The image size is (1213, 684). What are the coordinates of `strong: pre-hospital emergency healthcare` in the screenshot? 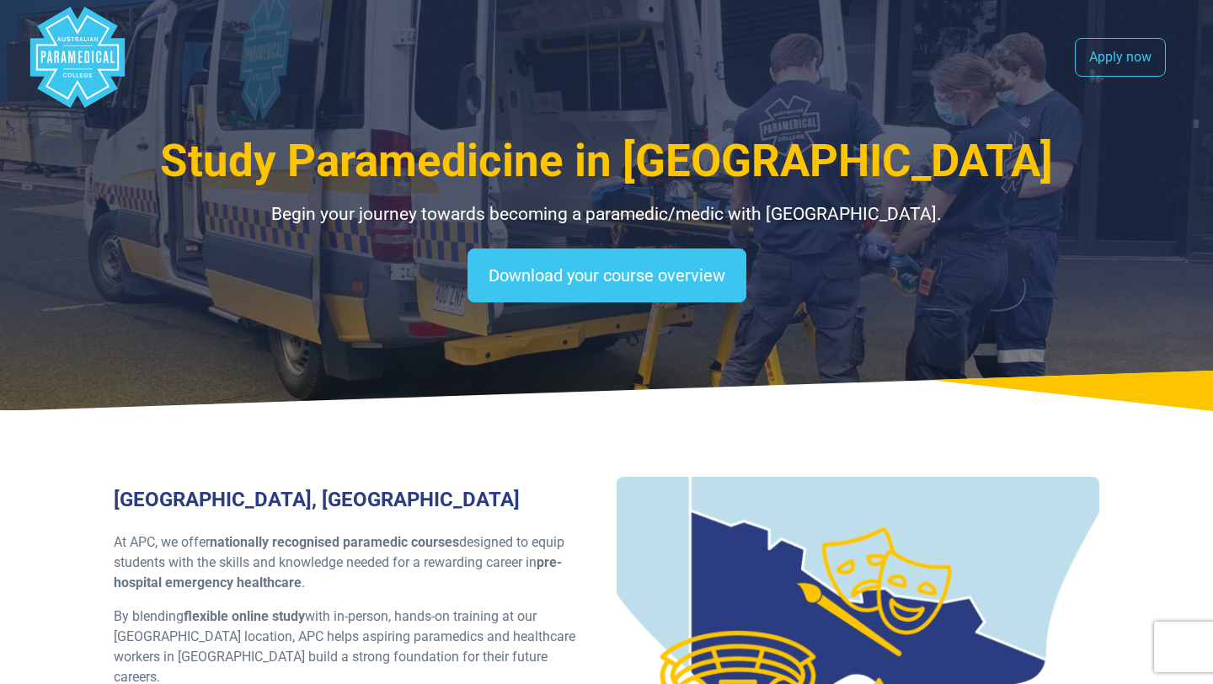 It's located at (338, 572).